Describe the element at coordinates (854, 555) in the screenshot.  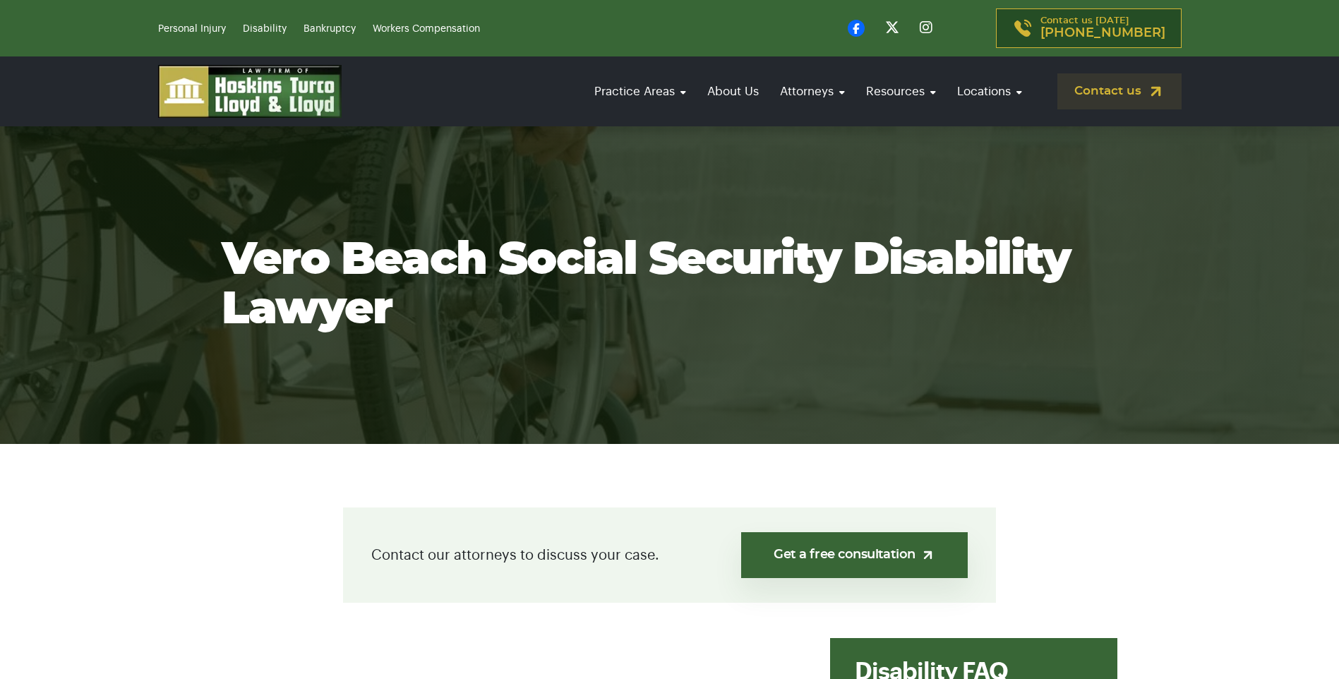
I see `a: Get a free consultation` at that location.